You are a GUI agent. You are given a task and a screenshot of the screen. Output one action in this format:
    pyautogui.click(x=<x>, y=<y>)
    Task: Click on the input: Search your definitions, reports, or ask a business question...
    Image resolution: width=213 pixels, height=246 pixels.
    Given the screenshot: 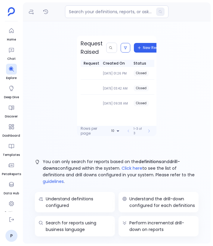 What is the action you would take?
    pyautogui.click(x=111, y=12)
    